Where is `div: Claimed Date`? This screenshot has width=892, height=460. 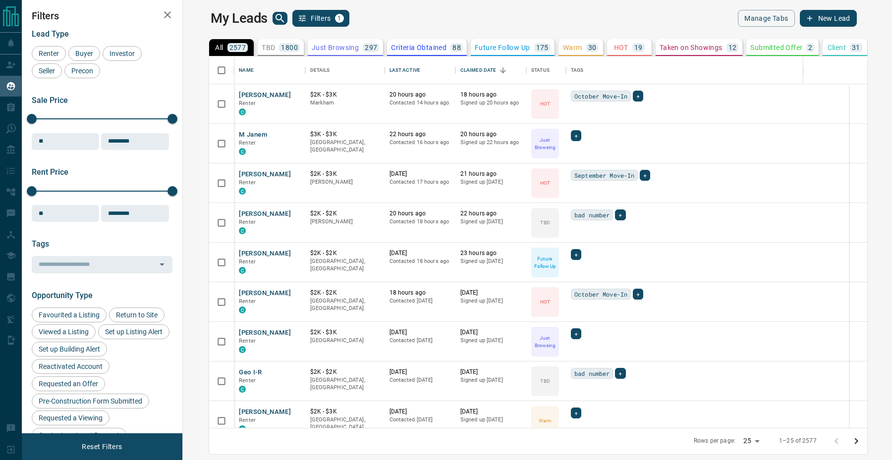
div: Claimed Date is located at coordinates (490, 70).